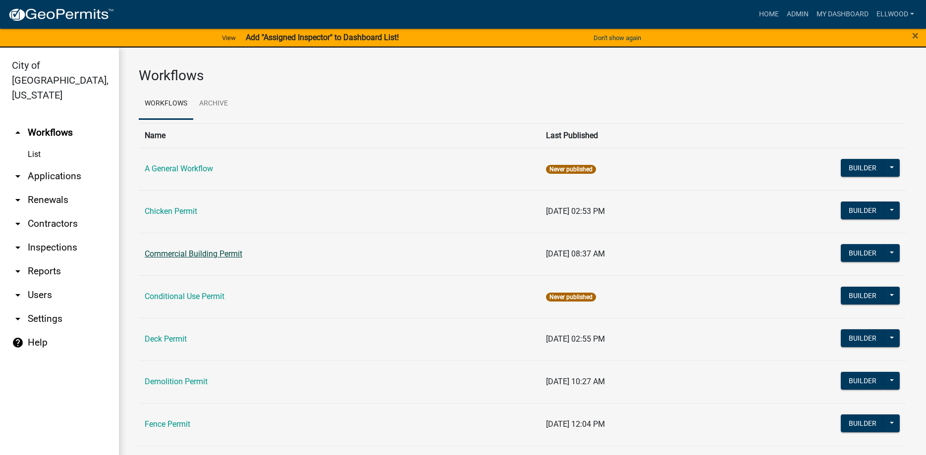 The image size is (926, 455). I want to click on a: Conditional Use Permit, so click(184, 296).